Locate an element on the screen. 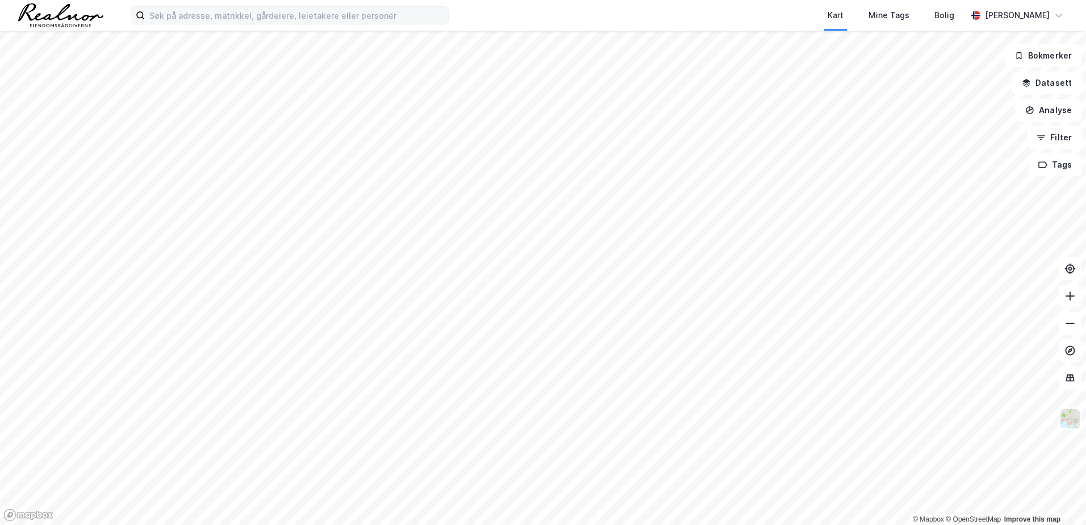 The image size is (1086, 525). button: Datasett is located at coordinates (1047, 83).